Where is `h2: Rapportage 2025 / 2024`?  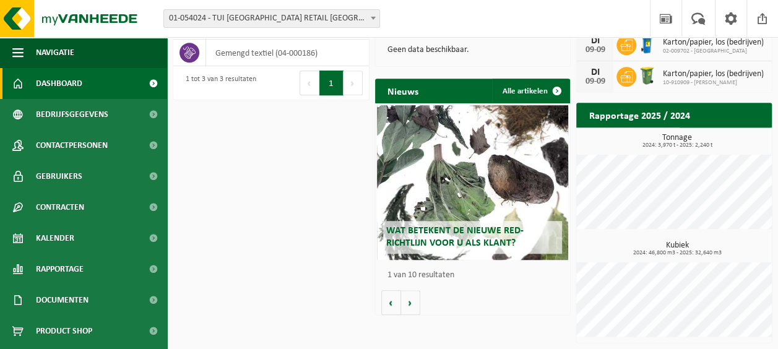
h2: Rapportage 2025 / 2024 is located at coordinates (639, 115).